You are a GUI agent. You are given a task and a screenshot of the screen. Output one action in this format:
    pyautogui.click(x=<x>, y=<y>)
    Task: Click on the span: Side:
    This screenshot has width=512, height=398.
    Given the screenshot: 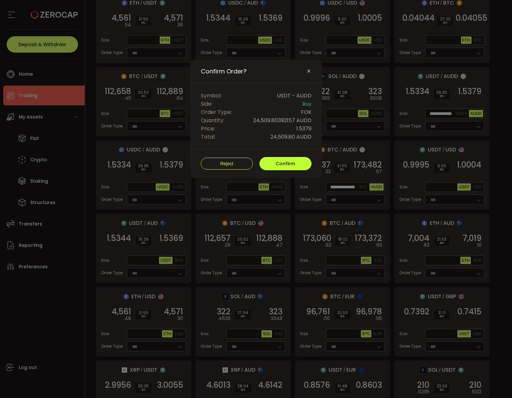 What is the action you would take?
    pyautogui.click(x=206, y=104)
    